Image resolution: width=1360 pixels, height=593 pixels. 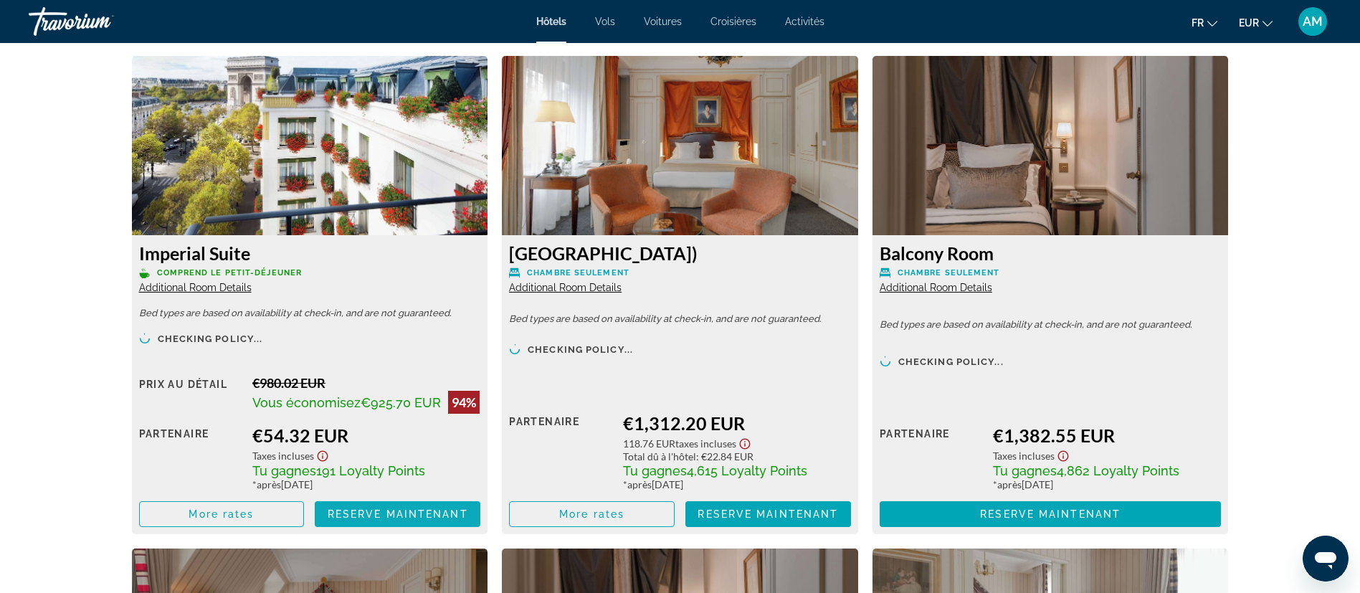 What do you see at coordinates (605, 22) in the screenshot?
I see `a: Vols` at bounding box center [605, 22].